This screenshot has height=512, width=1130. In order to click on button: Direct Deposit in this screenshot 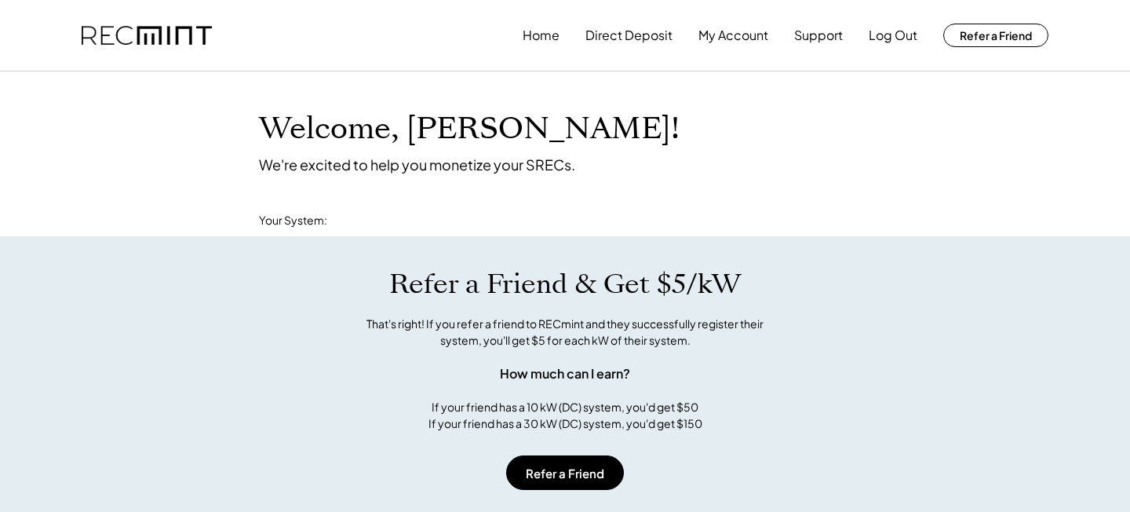, I will do `click(629, 35)`.